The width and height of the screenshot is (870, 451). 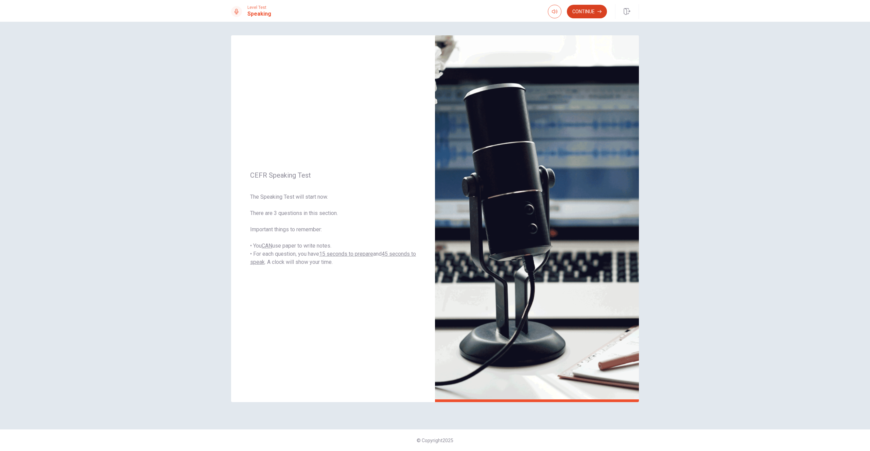 What do you see at coordinates (537, 219) in the screenshot?
I see `img: speaking intro` at bounding box center [537, 219].